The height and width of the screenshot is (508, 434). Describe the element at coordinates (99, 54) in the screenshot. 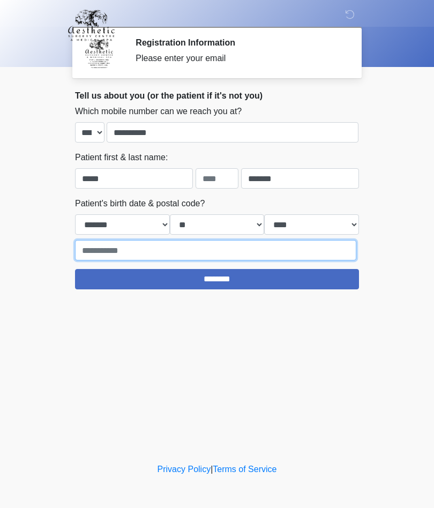

I see `img: Agent Avatar` at that location.